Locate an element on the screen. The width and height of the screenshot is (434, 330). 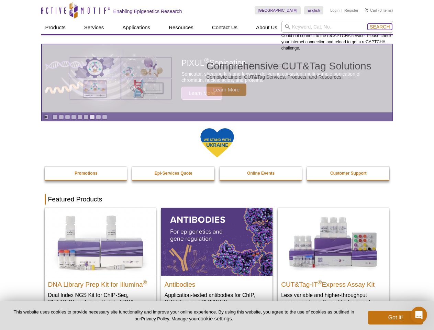
img: We Stand With Ukraine is located at coordinates (217, 143).